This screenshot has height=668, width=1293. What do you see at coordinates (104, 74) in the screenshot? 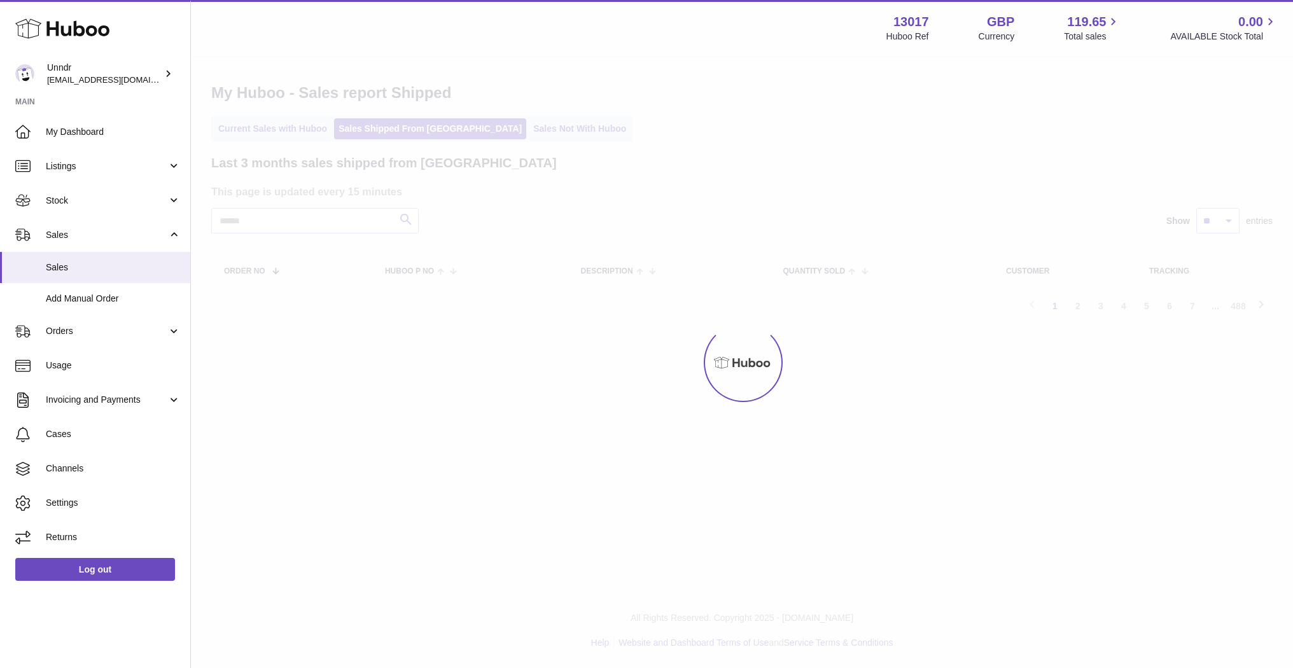
I see `div: Unndr` at bounding box center [104, 74].